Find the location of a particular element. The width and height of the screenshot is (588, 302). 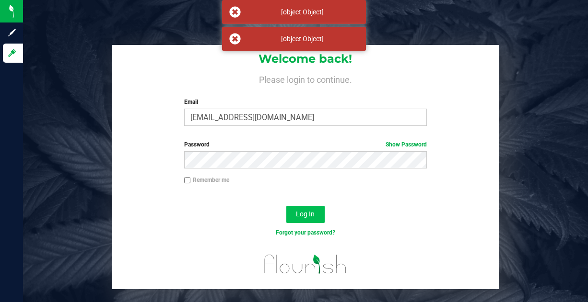

label: Email is located at coordinates (305, 102).